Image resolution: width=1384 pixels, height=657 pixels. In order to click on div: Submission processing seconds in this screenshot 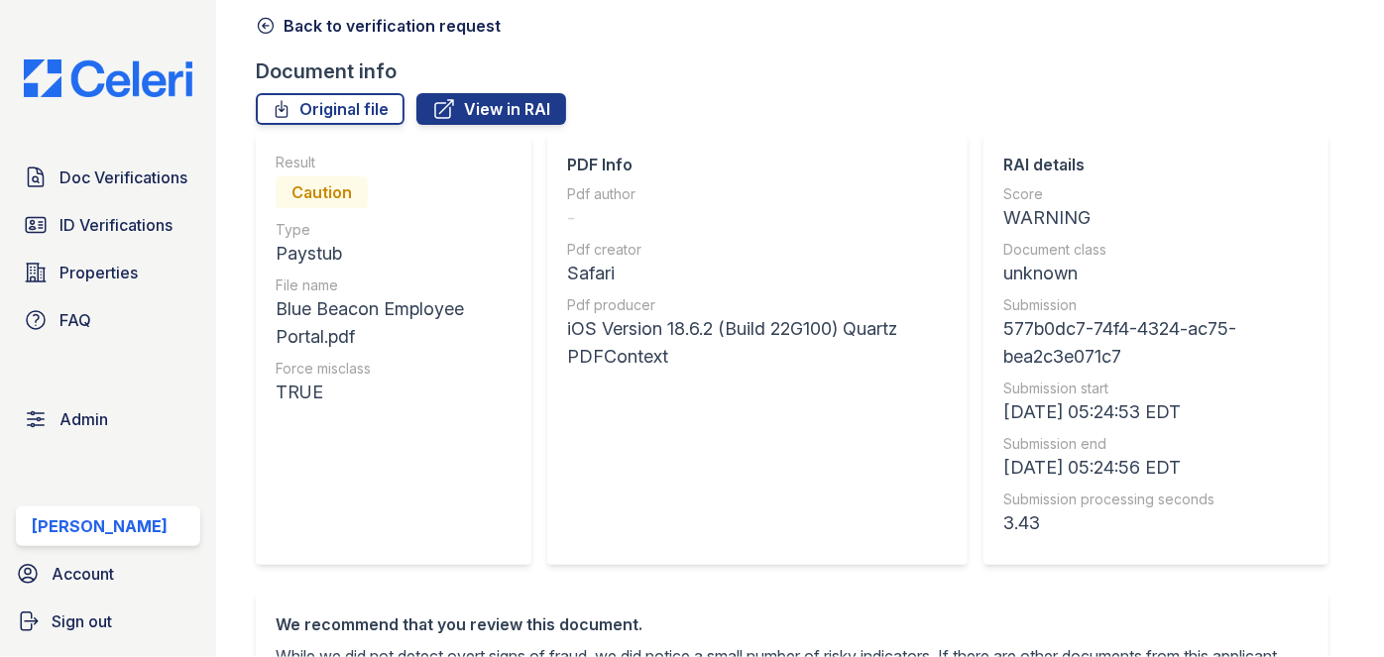, I will do `click(1156, 500)`.